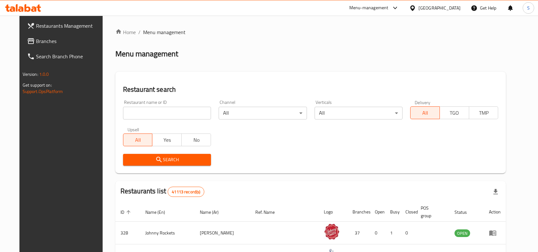 The image size is (538, 252). Describe the element at coordinates (126, 212) in the screenshot. I see `span: ID` at that location.